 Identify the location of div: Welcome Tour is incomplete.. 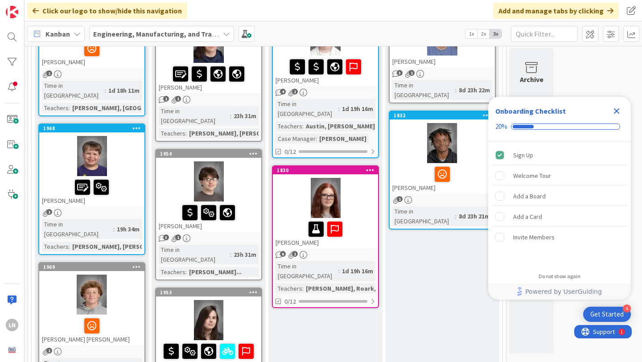
(560, 176).